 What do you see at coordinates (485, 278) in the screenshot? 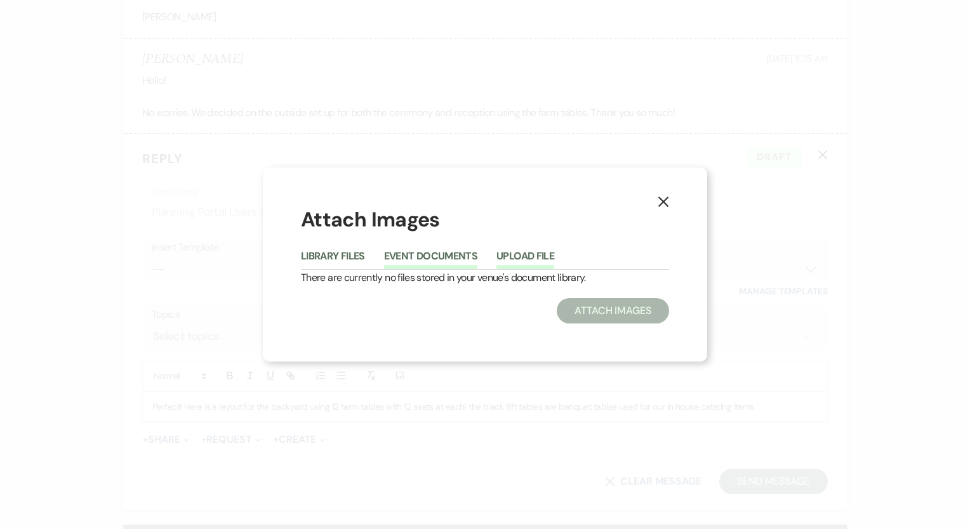
I see `p: There are currently no files stored in your venue's document library.` at bounding box center [485, 278].